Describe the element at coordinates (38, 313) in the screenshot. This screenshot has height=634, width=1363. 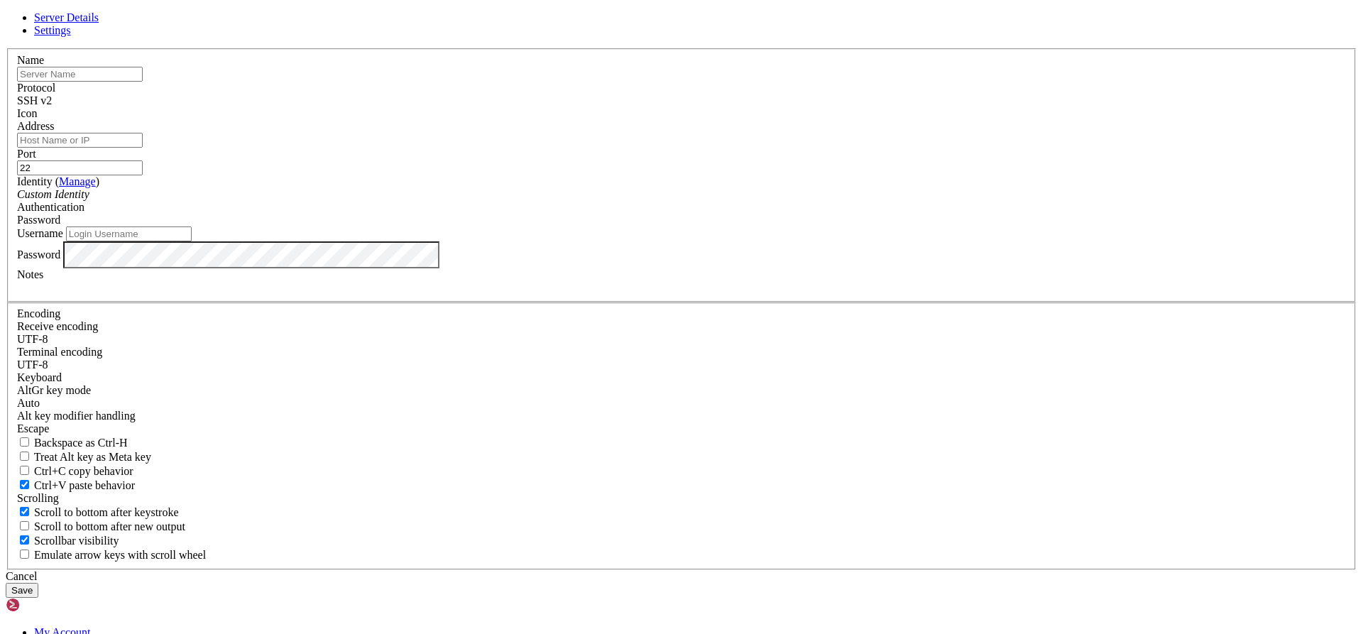
I see `label: Encoding` at that location.